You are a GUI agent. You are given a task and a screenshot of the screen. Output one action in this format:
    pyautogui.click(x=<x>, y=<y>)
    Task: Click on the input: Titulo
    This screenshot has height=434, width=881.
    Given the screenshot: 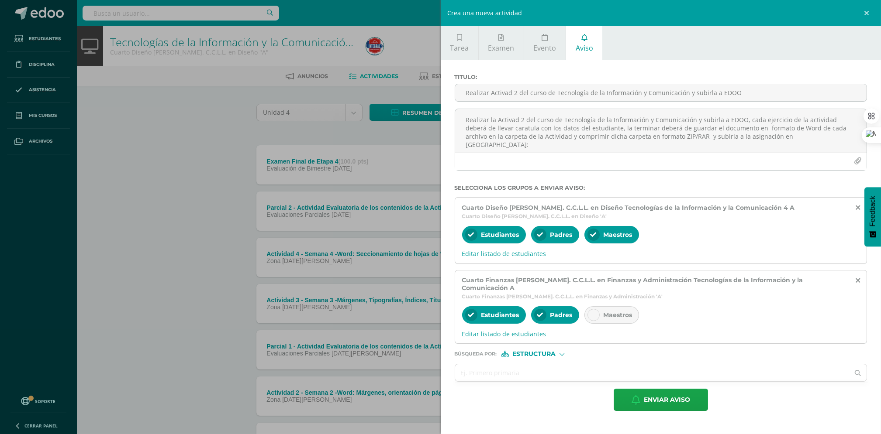 What is the action you would take?
    pyautogui.click(x=660, y=93)
    